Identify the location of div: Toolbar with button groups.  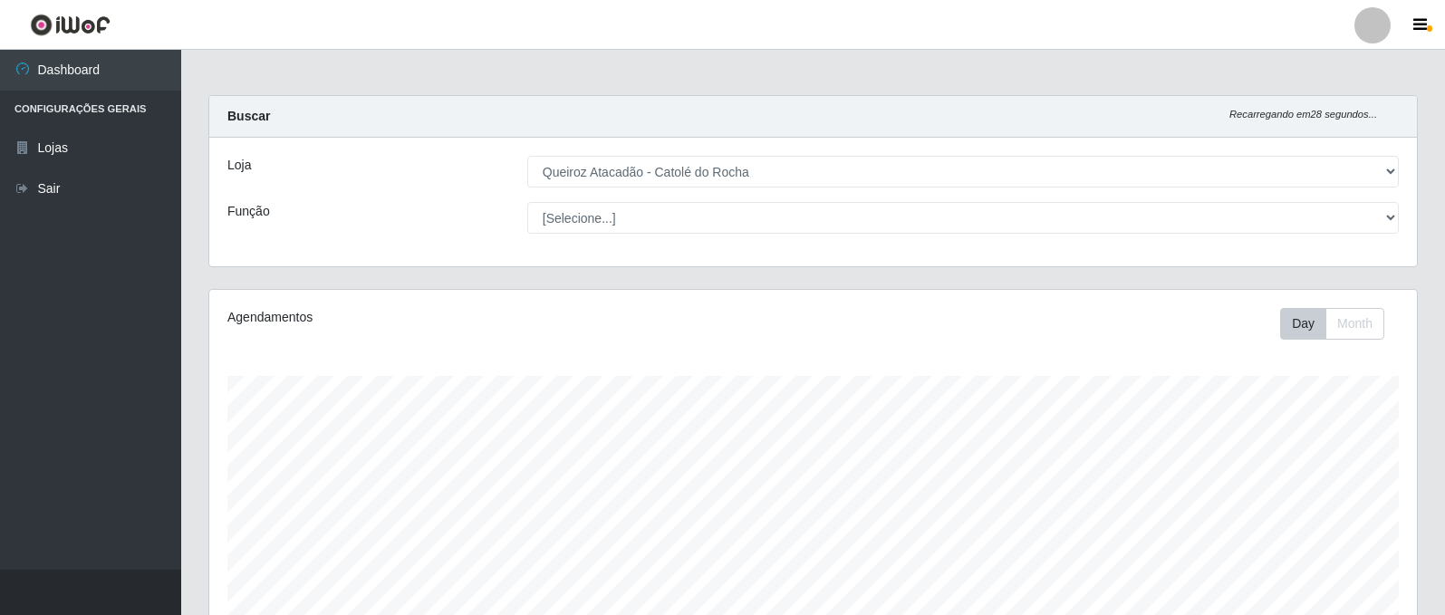
(1339, 323).